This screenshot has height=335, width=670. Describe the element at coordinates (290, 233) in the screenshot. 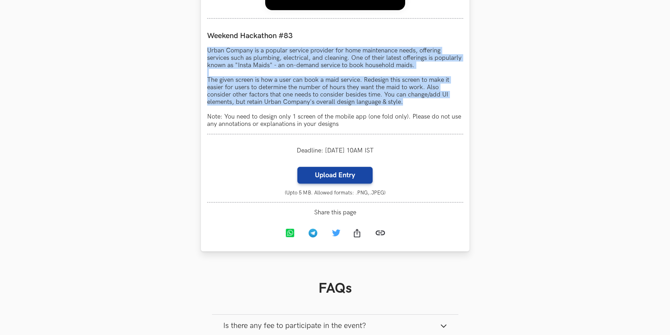

I see `img: Whatsapp` at that location.